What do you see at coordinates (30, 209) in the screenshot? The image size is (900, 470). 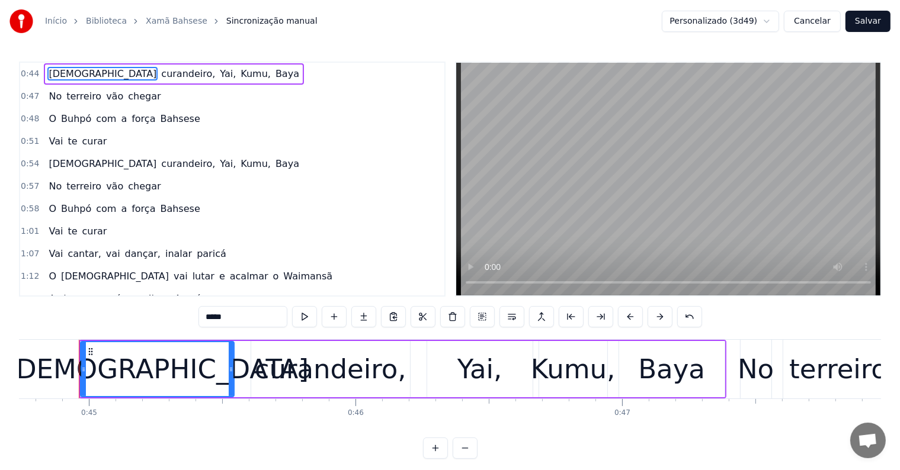 I see `span: 0:58` at bounding box center [30, 209].